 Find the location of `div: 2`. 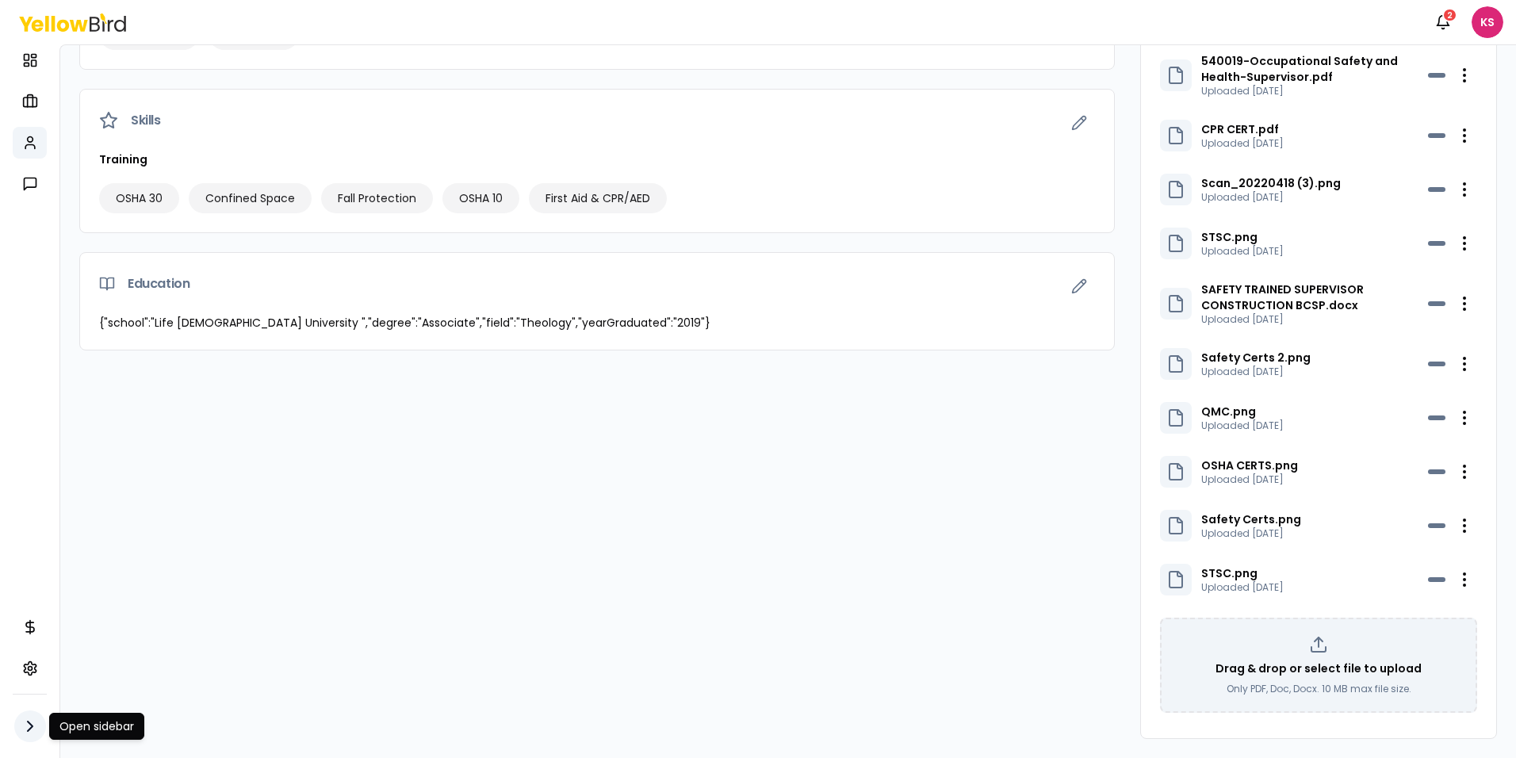

div: 2 is located at coordinates (1449, 15).